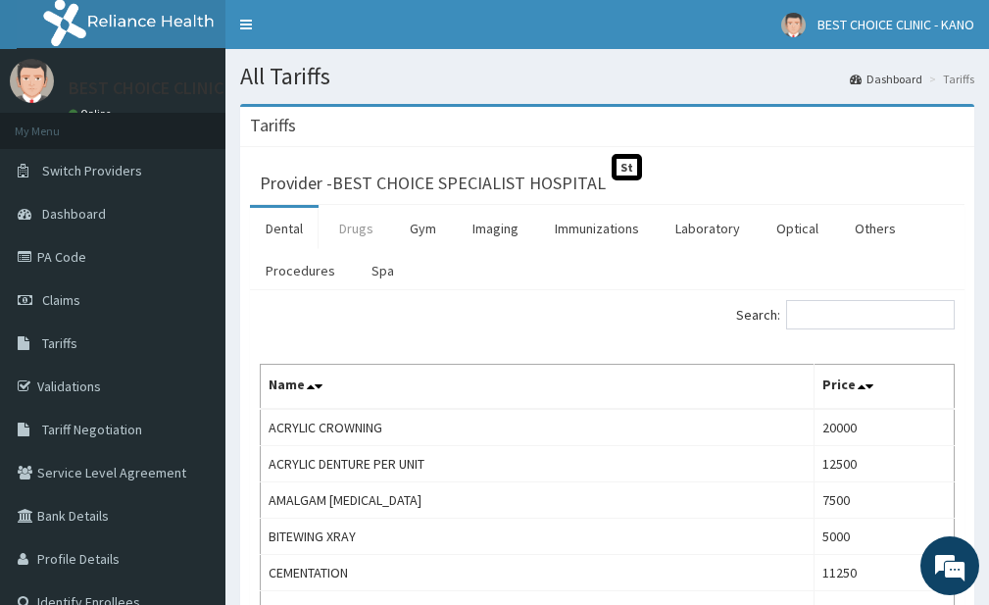 The height and width of the screenshot is (605, 989). I want to click on label: Search:, so click(845, 315).